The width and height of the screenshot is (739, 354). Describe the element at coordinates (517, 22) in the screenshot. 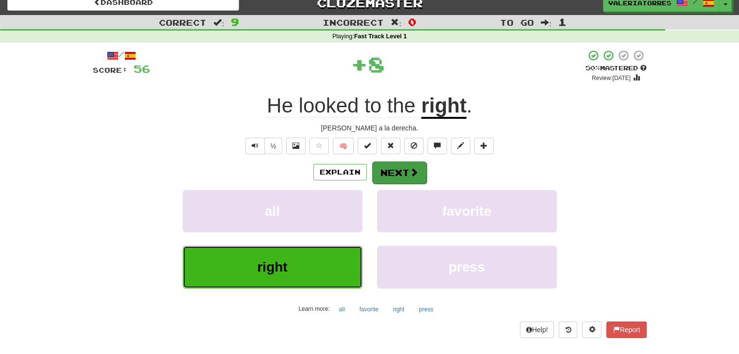

I see `span: To go` at that location.